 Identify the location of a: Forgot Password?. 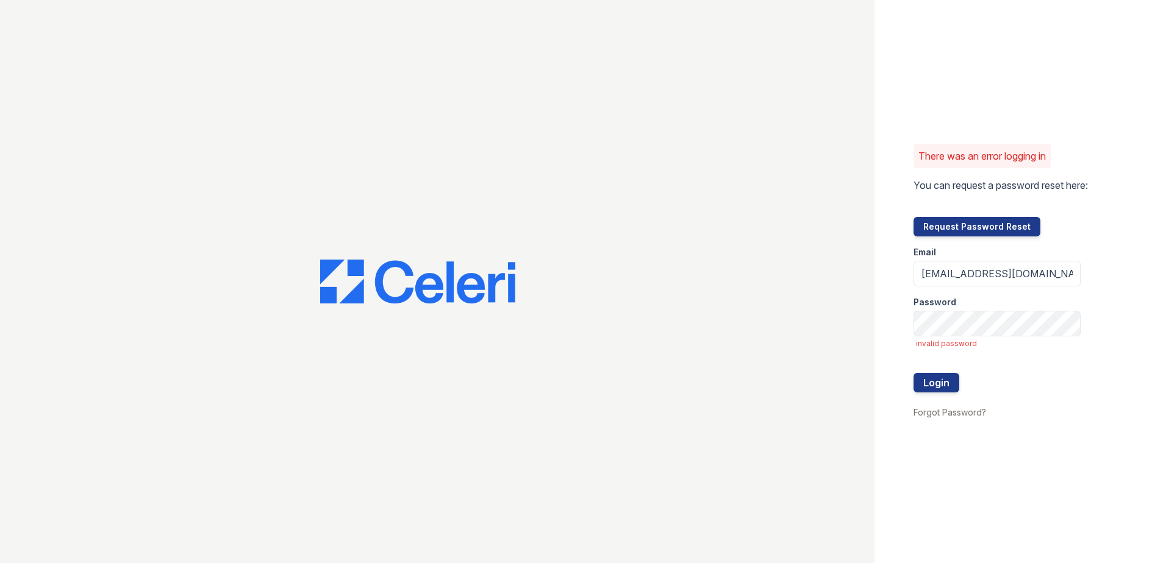
(949, 412).